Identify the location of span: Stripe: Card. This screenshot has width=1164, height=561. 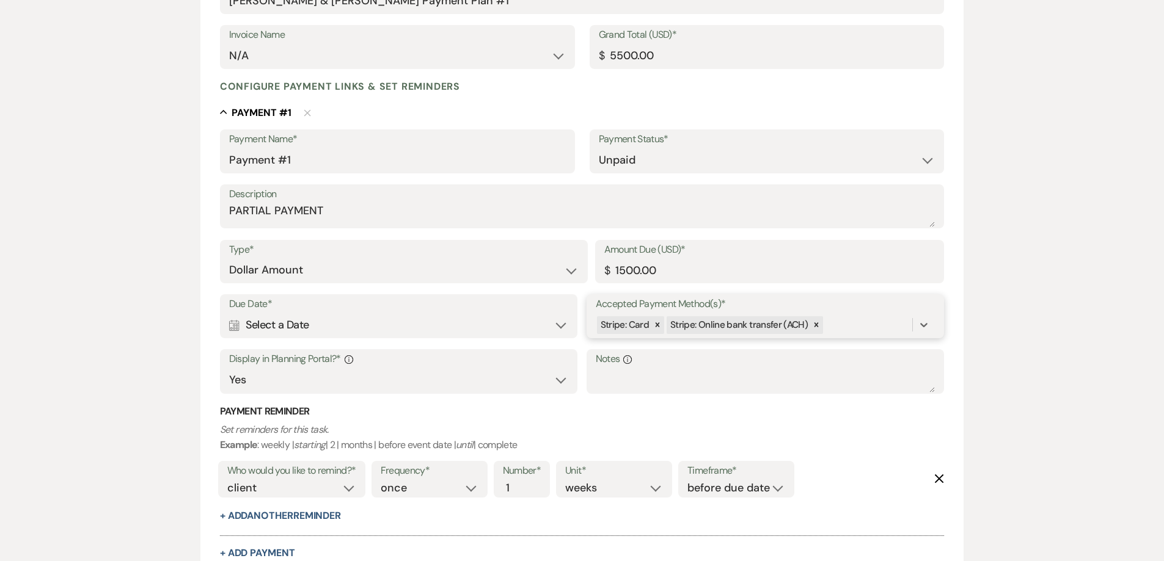
(624, 325).